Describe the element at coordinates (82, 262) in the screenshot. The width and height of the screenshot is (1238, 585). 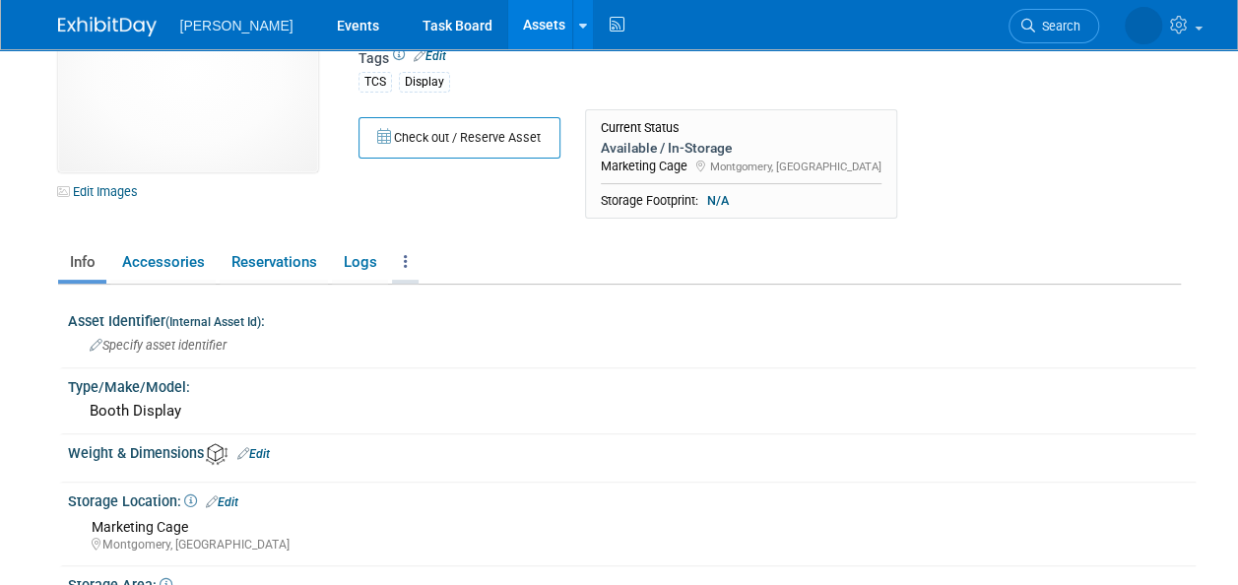
I see `a: Info` at that location.